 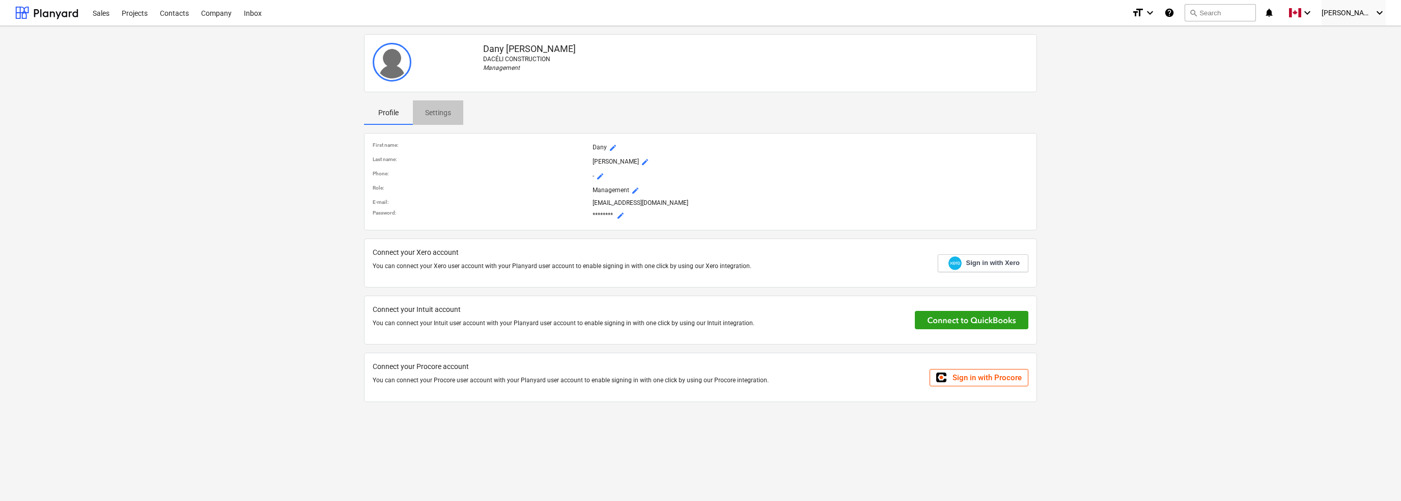 What do you see at coordinates (647, 380) in the screenshot?
I see `p: You can connect your Procore user account with your Planyard user account to enable signing in wi...` at bounding box center [647, 380].